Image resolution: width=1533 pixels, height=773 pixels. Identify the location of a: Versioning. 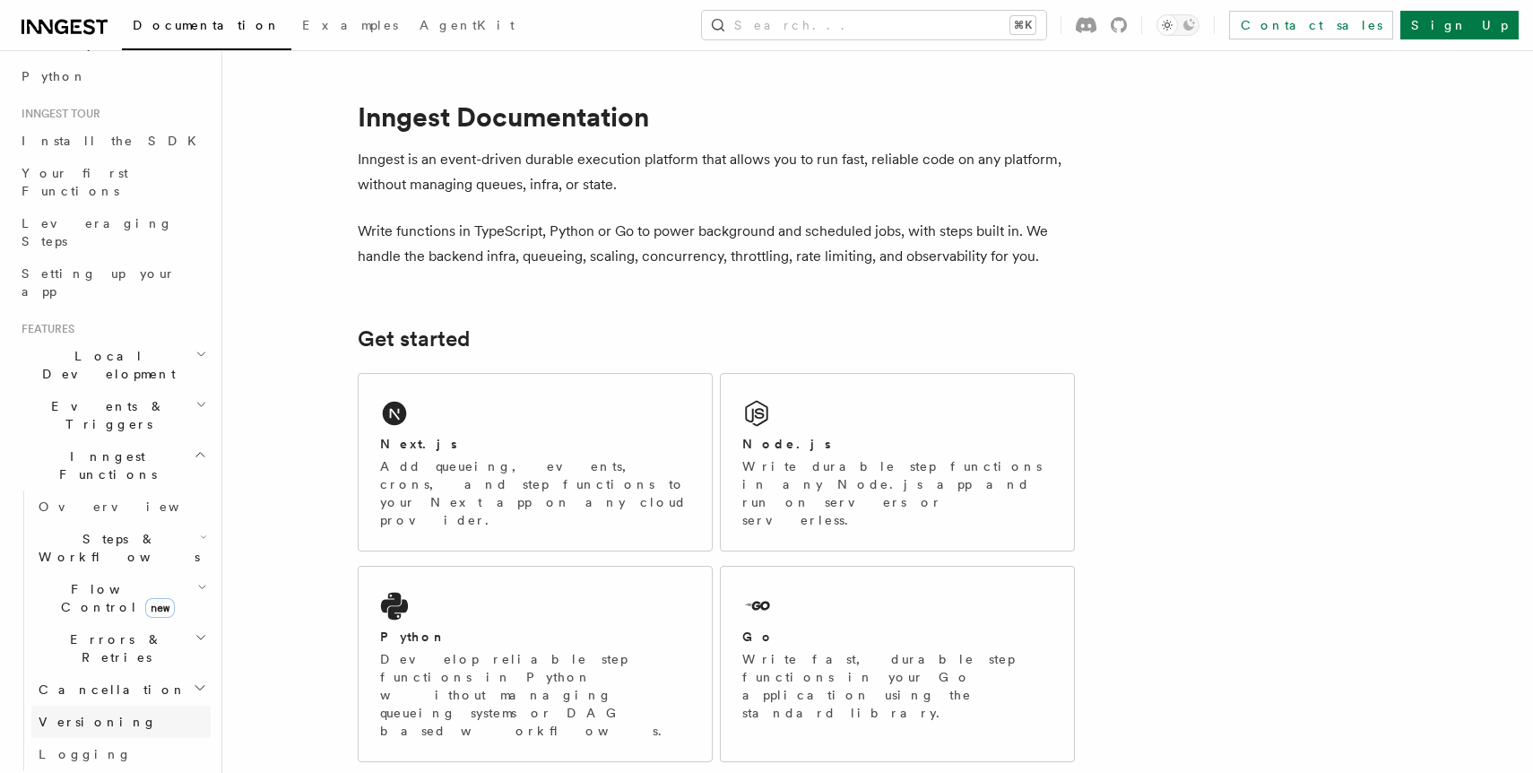
(121, 722).